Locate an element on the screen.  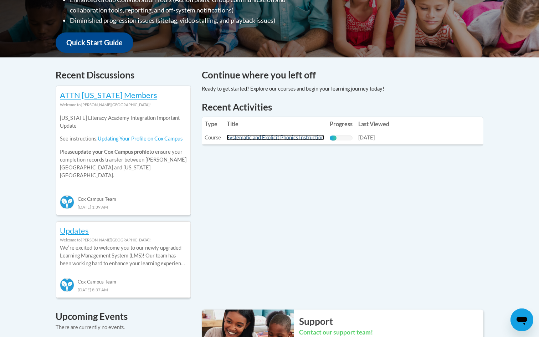
span: Course is located at coordinates (213, 137).